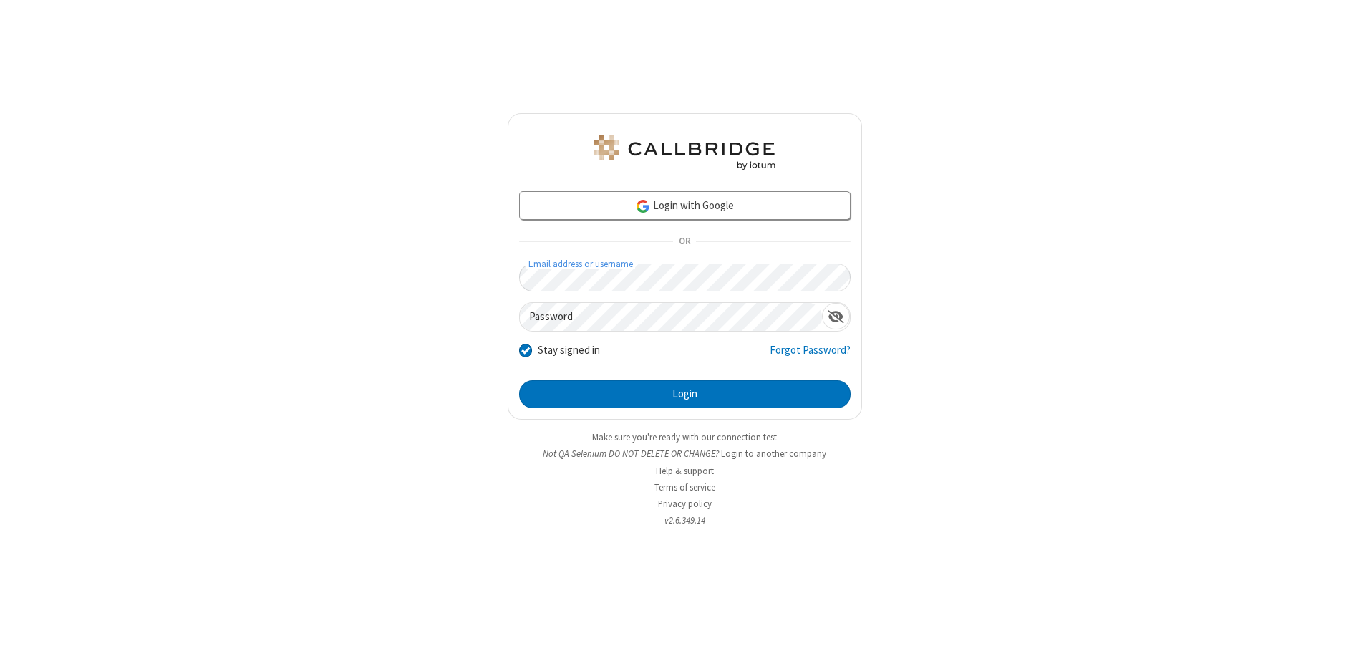  I want to click on img: QA Selenium DO NOT DELETE OR CHANGE, so click(684, 152).